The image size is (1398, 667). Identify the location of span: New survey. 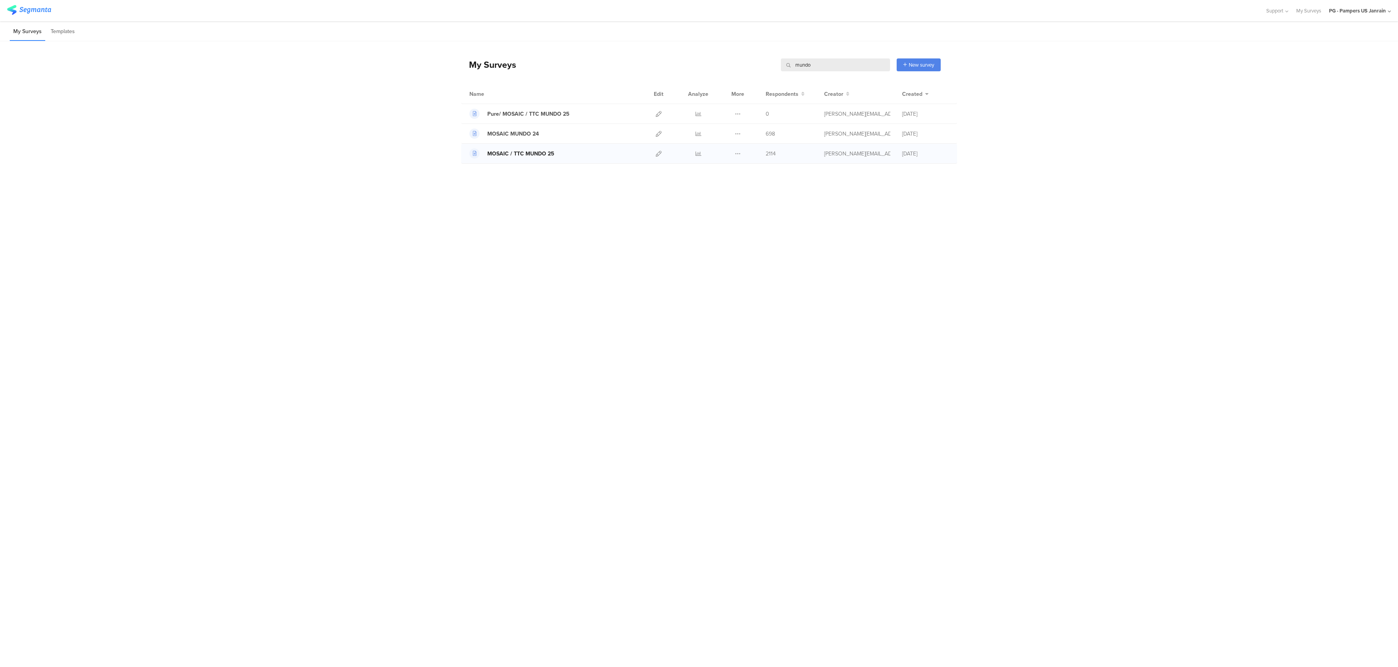
(921, 65).